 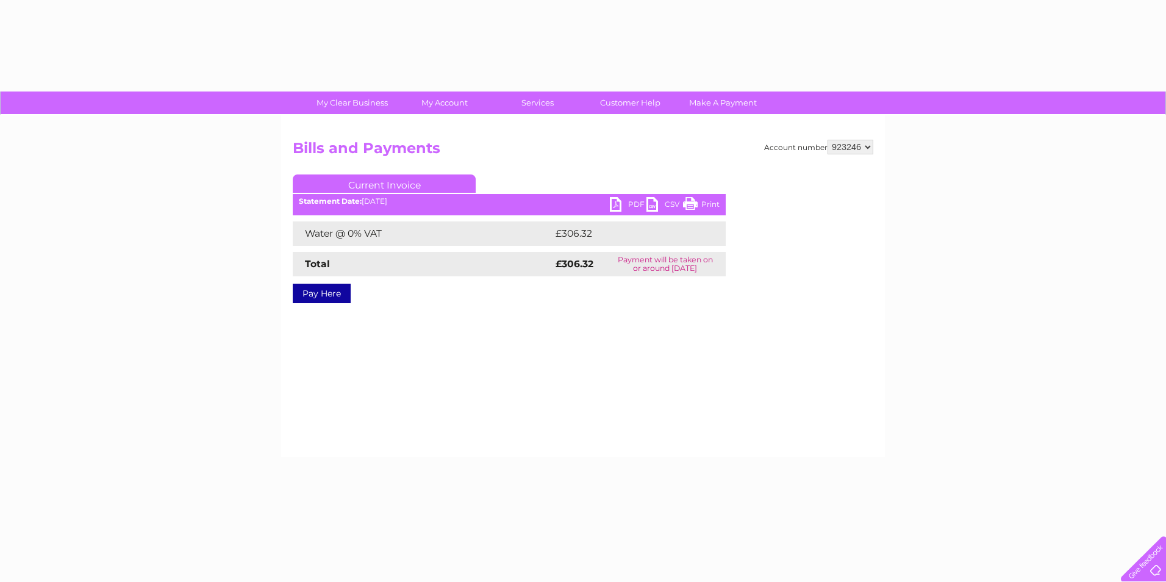 I want to click on b: Statement Date:, so click(x=330, y=201).